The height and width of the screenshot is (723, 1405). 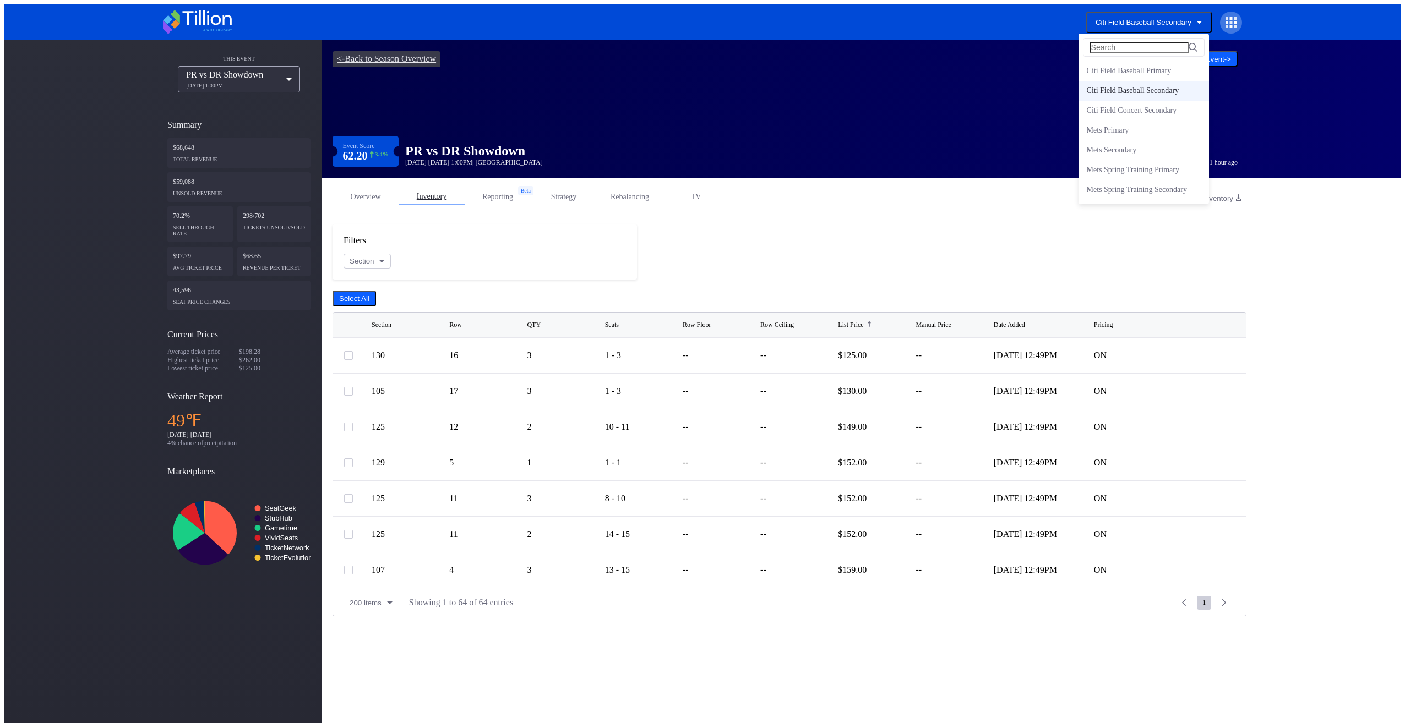 I want to click on div: Citi Field Concert Secondary, so click(x=1132, y=111).